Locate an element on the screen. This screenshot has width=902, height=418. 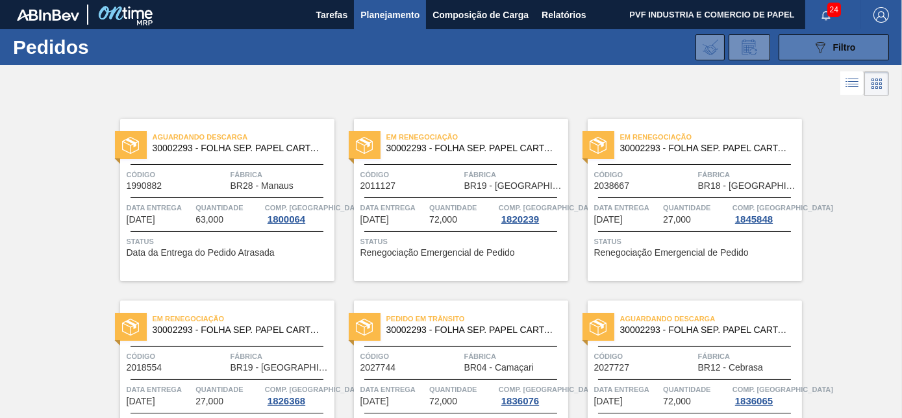
span: 2038667 is located at coordinates (611, 186).